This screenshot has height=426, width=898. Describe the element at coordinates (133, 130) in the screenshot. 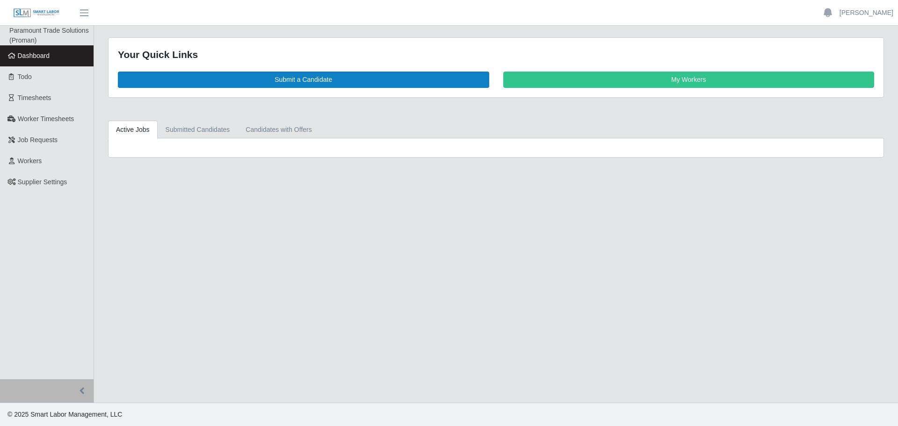

I see `a: Active Jobs` at that location.